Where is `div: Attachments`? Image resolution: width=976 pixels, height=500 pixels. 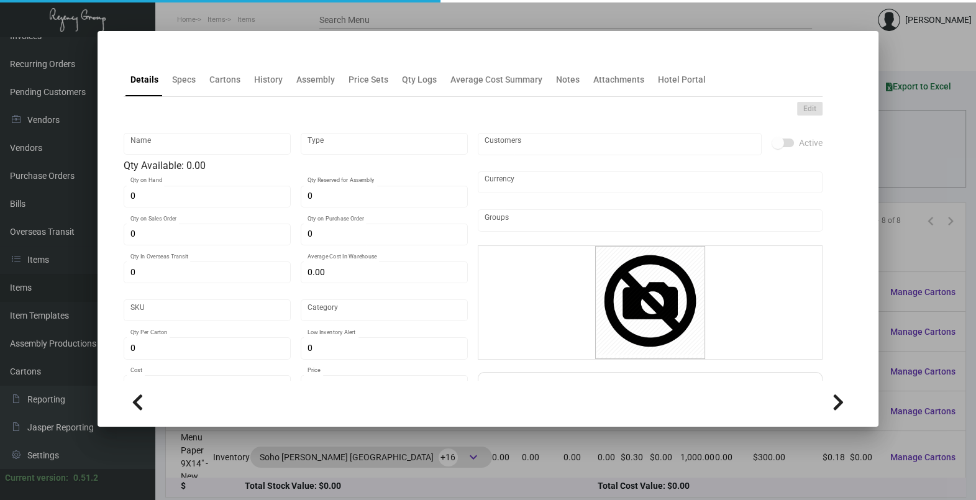
div: Attachments is located at coordinates (619, 80).